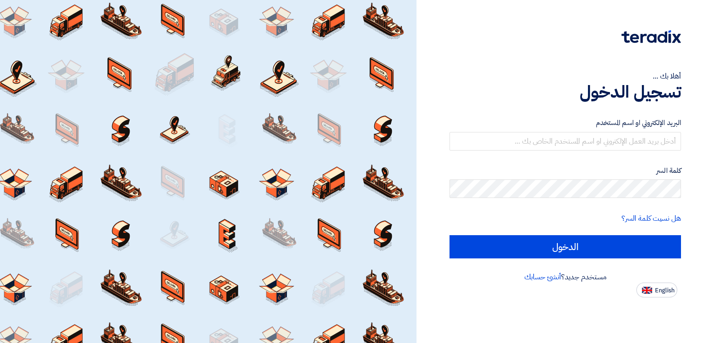  What do you see at coordinates (652, 219) in the screenshot?
I see `a: هل نسيت كلمة السر؟` at bounding box center [652, 219].